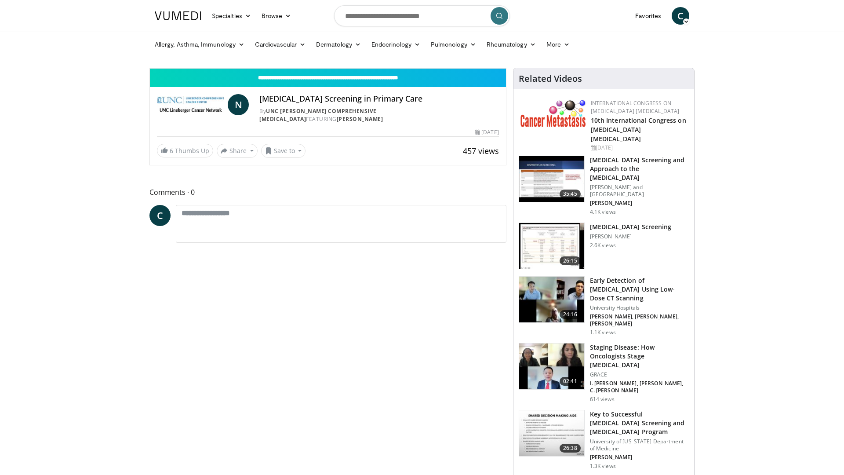  What do you see at coordinates (200, 44) in the screenshot?
I see `a: Allergy, Asthma, Immunology` at bounding box center [200, 44].